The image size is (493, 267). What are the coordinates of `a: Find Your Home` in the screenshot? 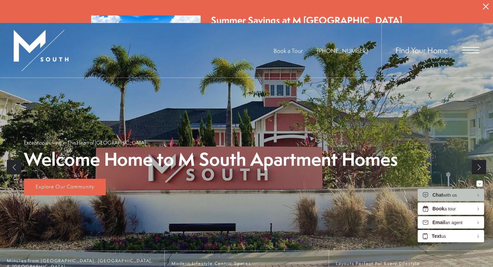 It's located at (422, 50).